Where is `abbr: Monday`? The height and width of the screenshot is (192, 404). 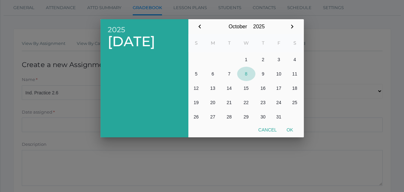
abbr: Monday is located at coordinates (213, 43).